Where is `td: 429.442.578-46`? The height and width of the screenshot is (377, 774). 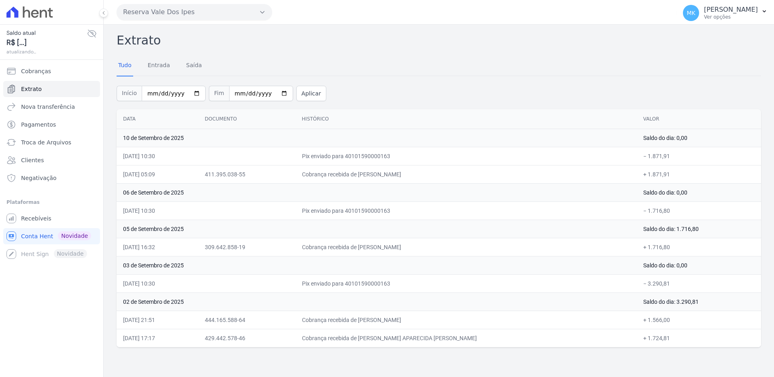 td: 429.442.578-46 is located at coordinates (247, 338).